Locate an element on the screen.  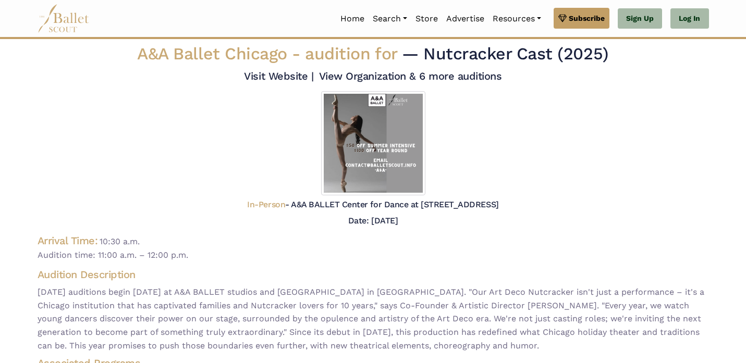
h4: Audition Description is located at coordinates (373, 275).